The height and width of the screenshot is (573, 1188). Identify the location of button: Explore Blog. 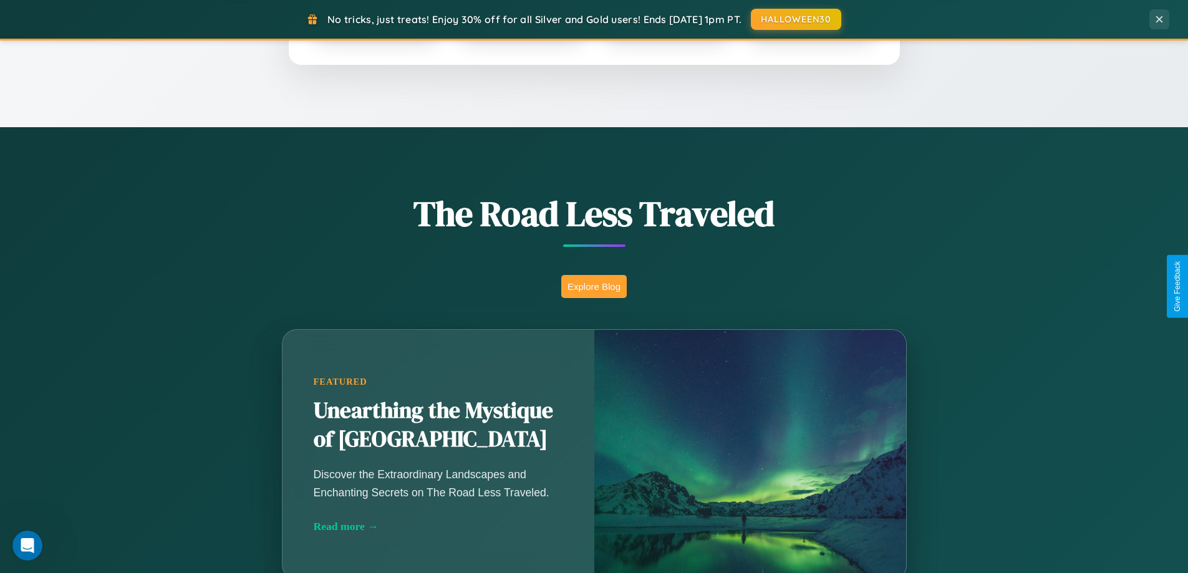
(594, 286).